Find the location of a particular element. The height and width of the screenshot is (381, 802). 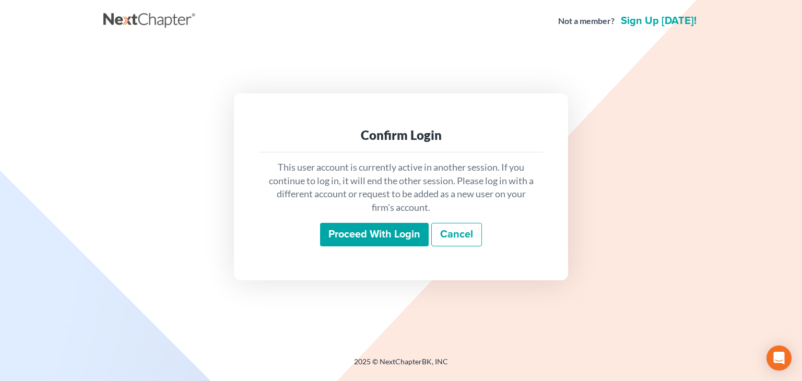

input: Proceed with login is located at coordinates (374, 235).